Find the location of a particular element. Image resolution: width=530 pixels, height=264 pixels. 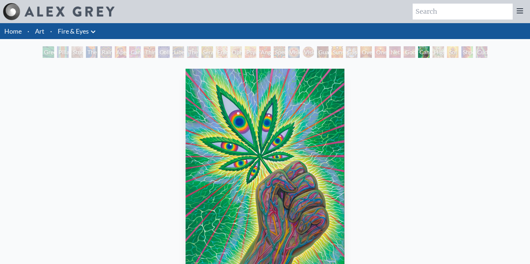

a: Home is located at coordinates (13, 31).